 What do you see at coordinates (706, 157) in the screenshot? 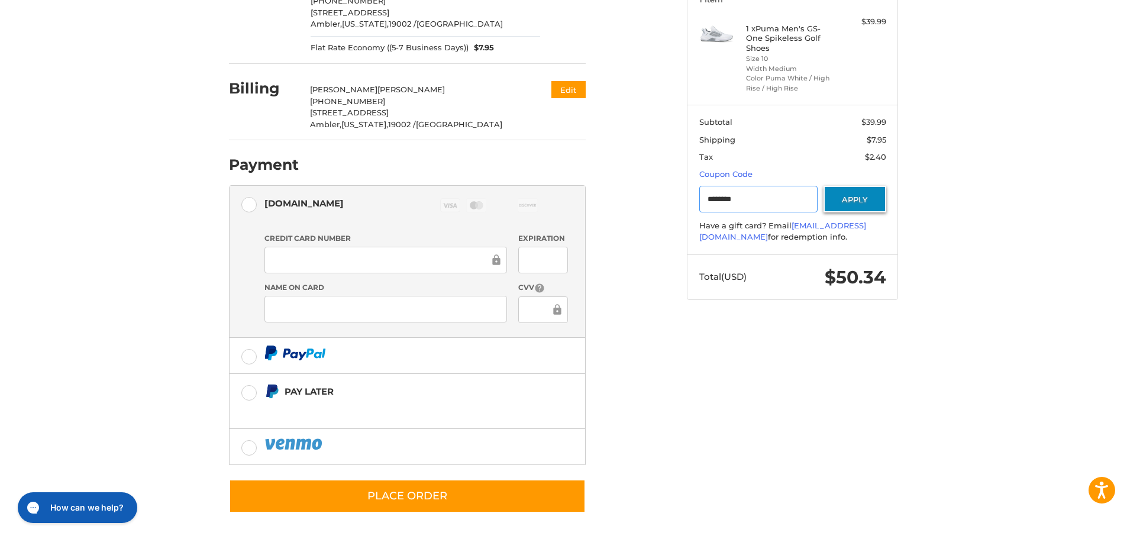
I see `span: Tax` at bounding box center [706, 157].